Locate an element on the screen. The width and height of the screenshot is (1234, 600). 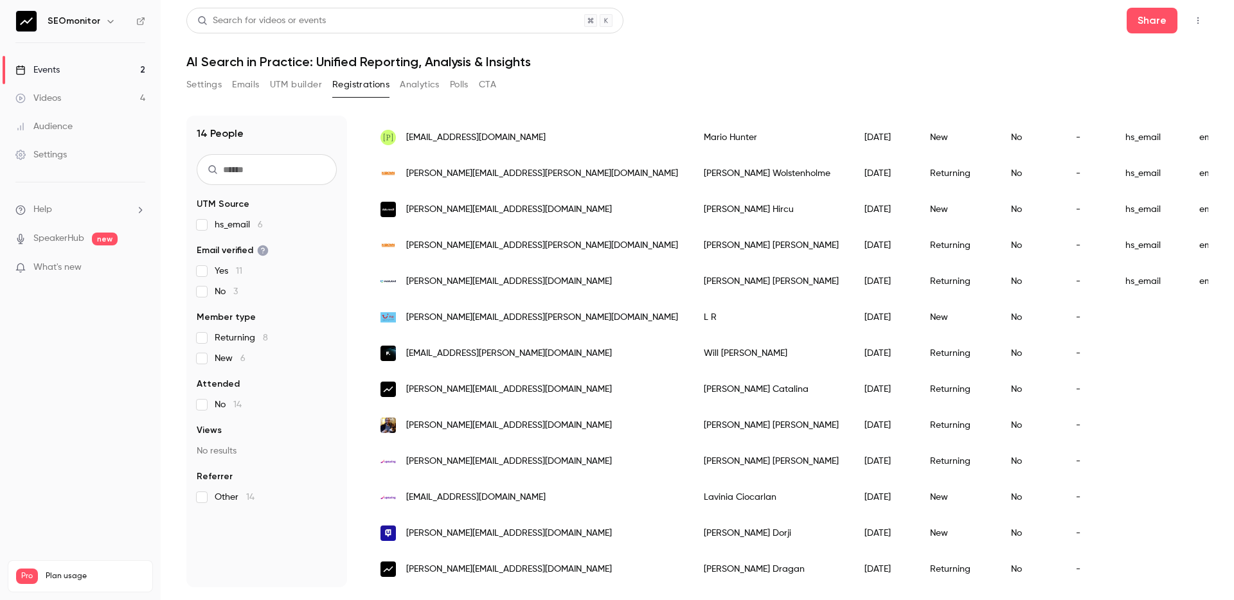
span: Pro is located at coordinates (27, 576).